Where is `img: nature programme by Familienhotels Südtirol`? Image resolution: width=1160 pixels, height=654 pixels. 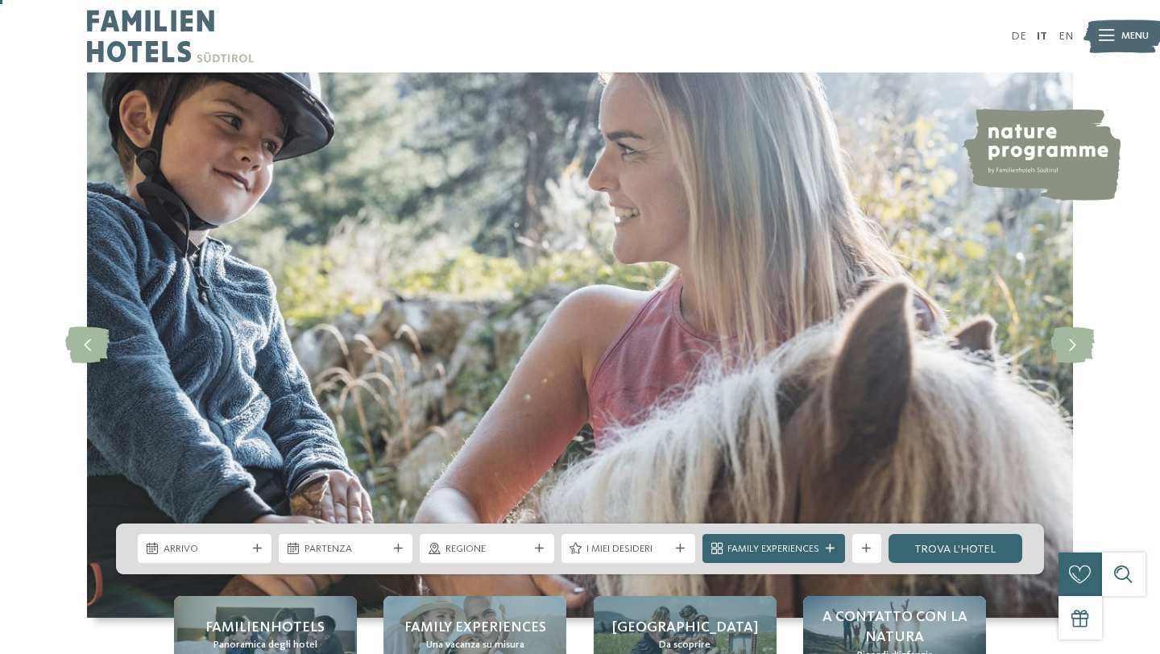 img: nature programme by Familienhotels Südtirol is located at coordinates (1041, 155).